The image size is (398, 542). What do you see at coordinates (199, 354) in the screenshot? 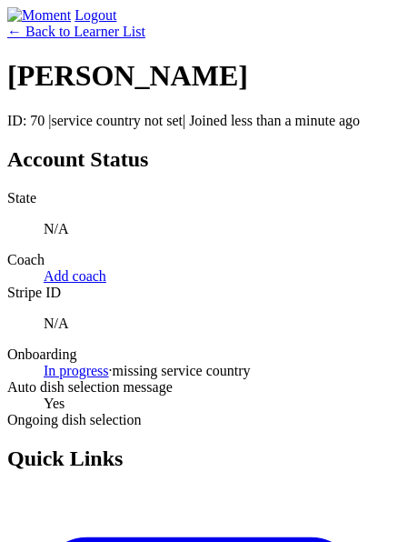
I see `dt: Onboarding` at bounding box center [199, 354].